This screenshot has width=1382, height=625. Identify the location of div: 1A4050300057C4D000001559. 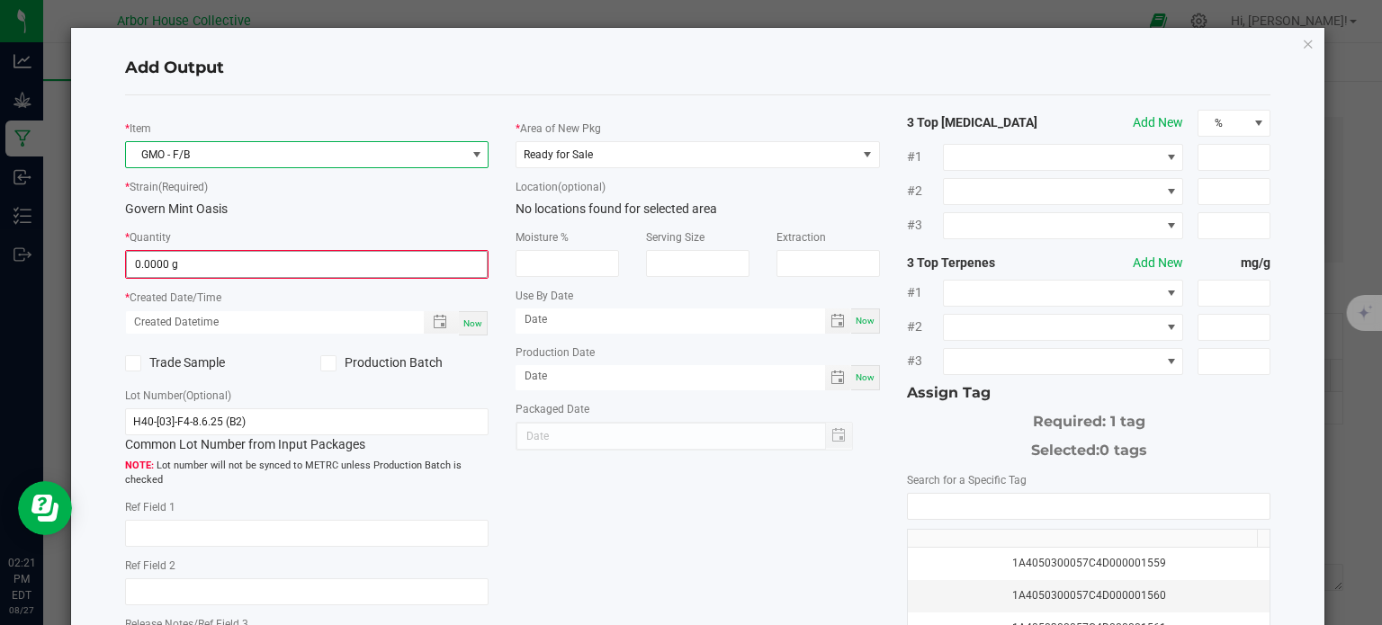
(1089, 563).